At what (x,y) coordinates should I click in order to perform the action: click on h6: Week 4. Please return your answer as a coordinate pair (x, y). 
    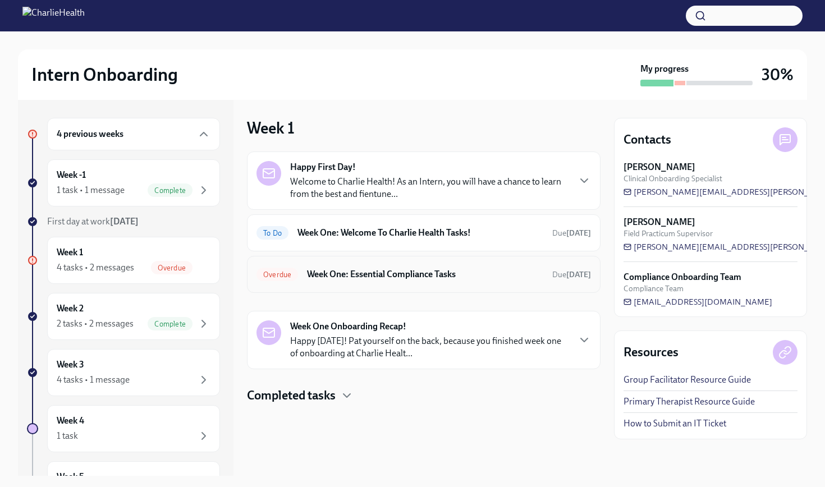
    Looking at the image, I should click on (70, 421).